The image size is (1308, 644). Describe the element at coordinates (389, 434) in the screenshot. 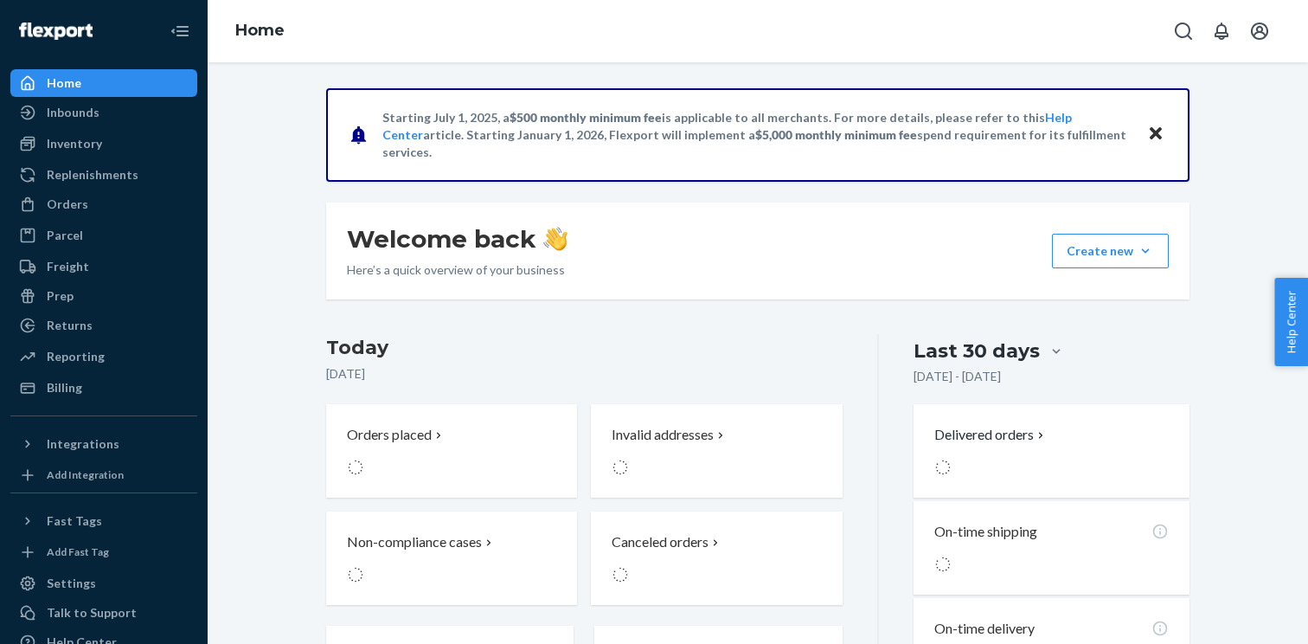

I see `p: Orders placed` at that location.